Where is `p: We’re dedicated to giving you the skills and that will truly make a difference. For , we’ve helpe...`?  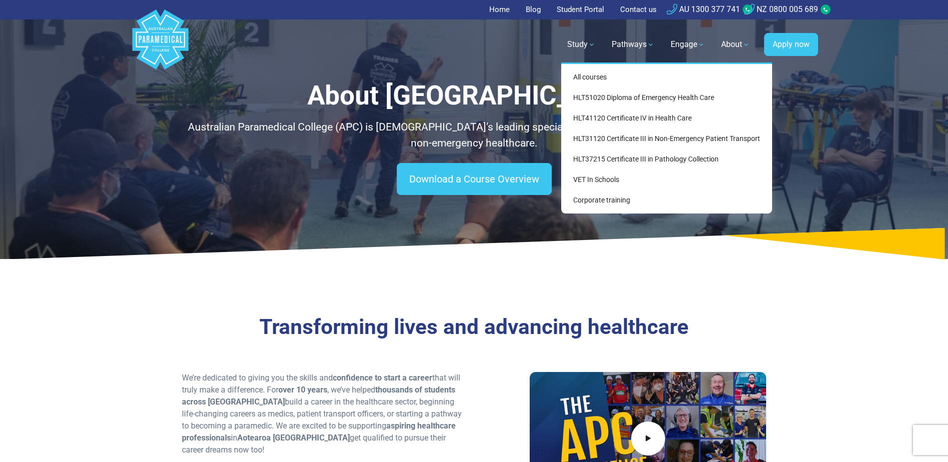 p: We’re dedicated to giving you the skills and that will truly make a difference. For , we’ve helpe... is located at coordinates (325, 414).